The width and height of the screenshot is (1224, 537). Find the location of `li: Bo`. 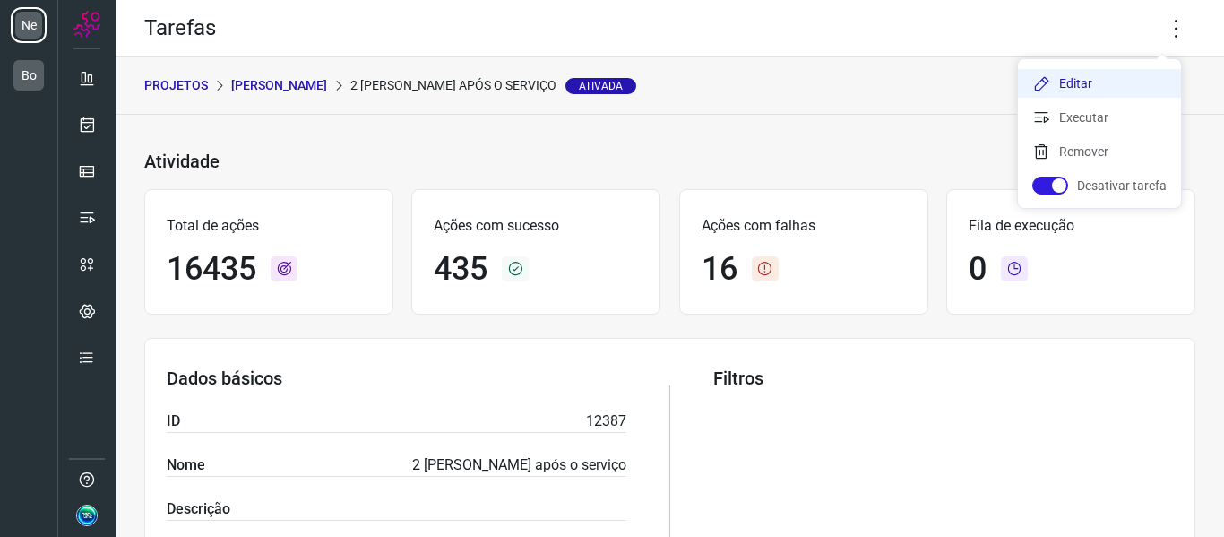

li: Bo is located at coordinates (29, 75).